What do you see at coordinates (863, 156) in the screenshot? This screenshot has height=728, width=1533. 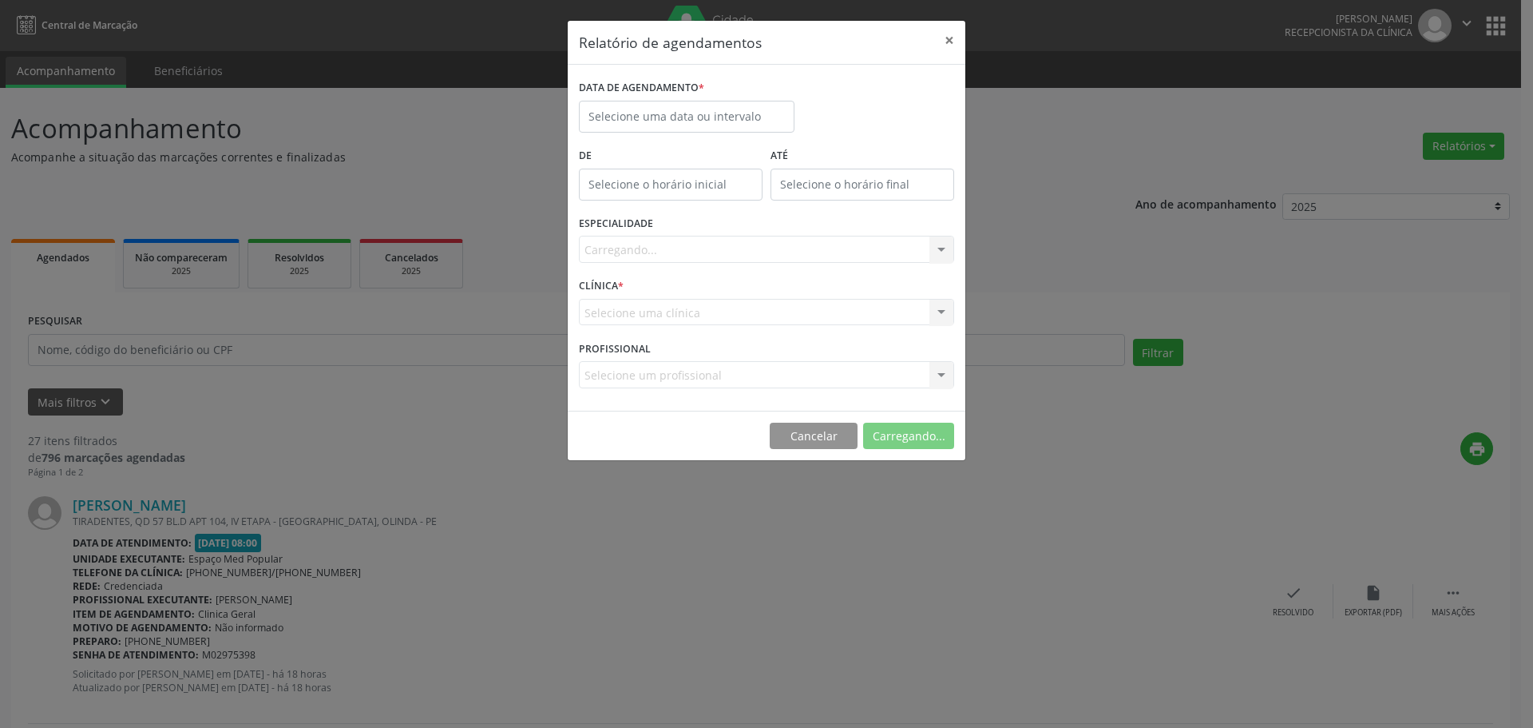 I see `label: ATÉ` at bounding box center [863, 156].